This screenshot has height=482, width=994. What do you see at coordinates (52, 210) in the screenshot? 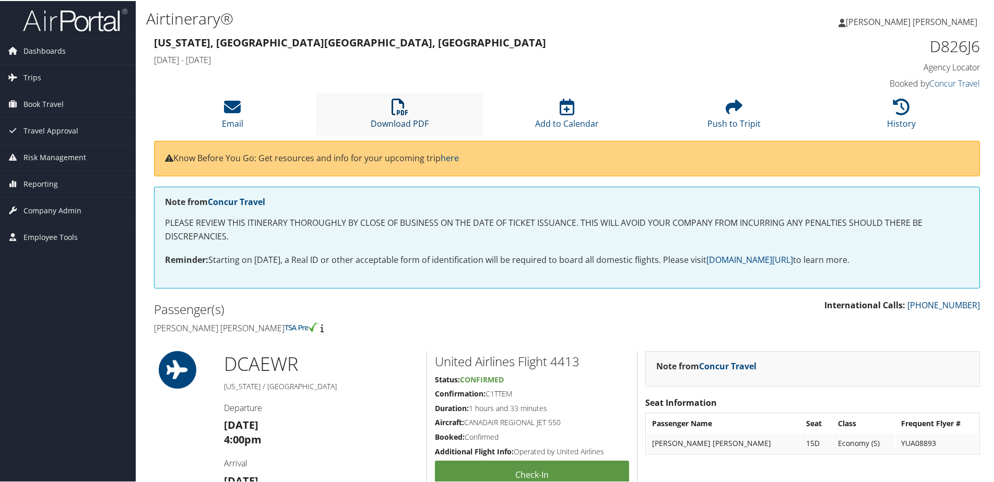
I see `span: Company Admin` at bounding box center [52, 210].